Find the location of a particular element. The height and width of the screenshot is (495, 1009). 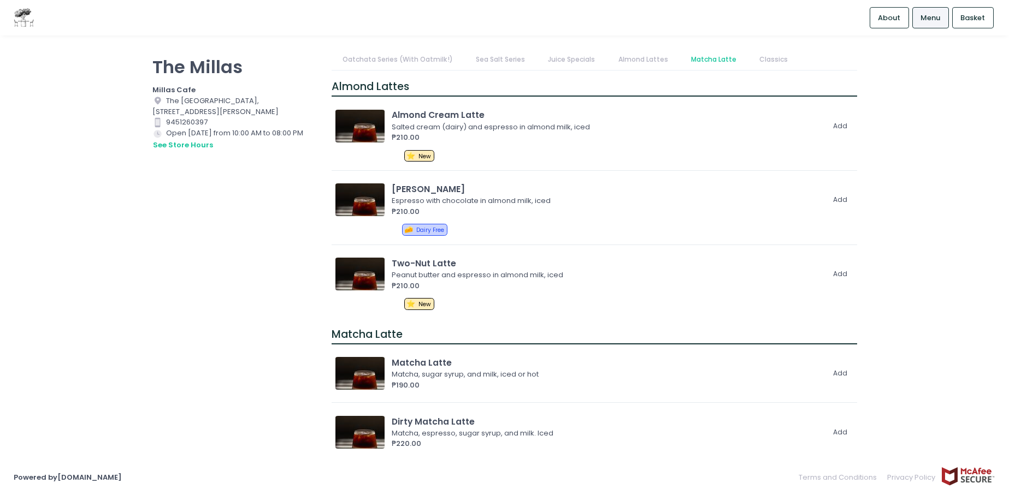

img: Two-Nut Latte is located at coordinates (360, 274).